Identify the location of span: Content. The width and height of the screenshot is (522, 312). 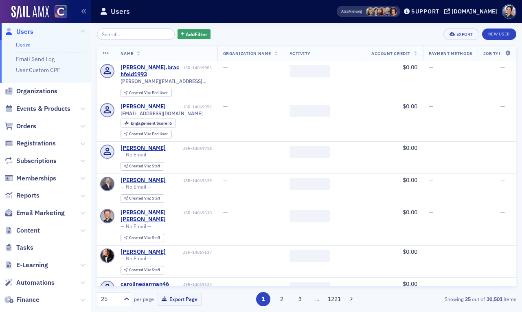
(28, 231).